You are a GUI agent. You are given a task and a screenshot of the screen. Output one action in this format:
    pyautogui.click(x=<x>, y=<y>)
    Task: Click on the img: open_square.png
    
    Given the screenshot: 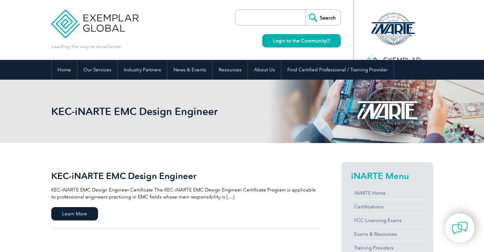 What is the action you would take?
    pyautogui.click(x=328, y=40)
    